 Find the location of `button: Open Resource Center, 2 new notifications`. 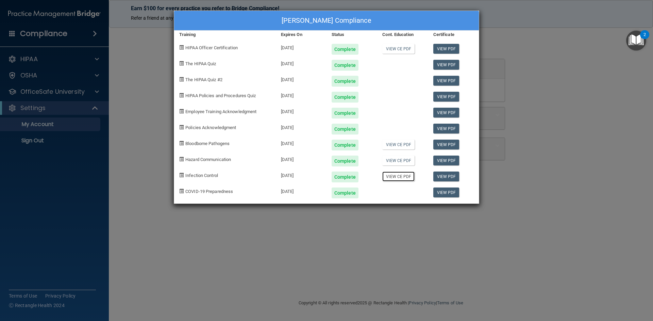

button: Open Resource Center, 2 new notifications is located at coordinates (636, 40).